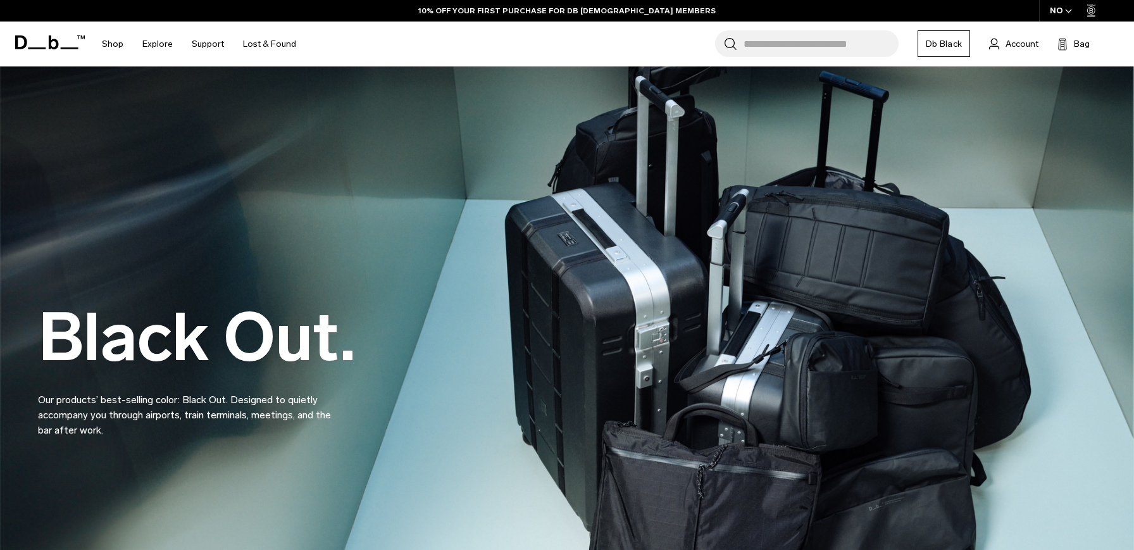 This screenshot has height=550, width=1134. Describe the element at coordinates (113, 44) in the screenshot. I see `a: Shop` at that location.